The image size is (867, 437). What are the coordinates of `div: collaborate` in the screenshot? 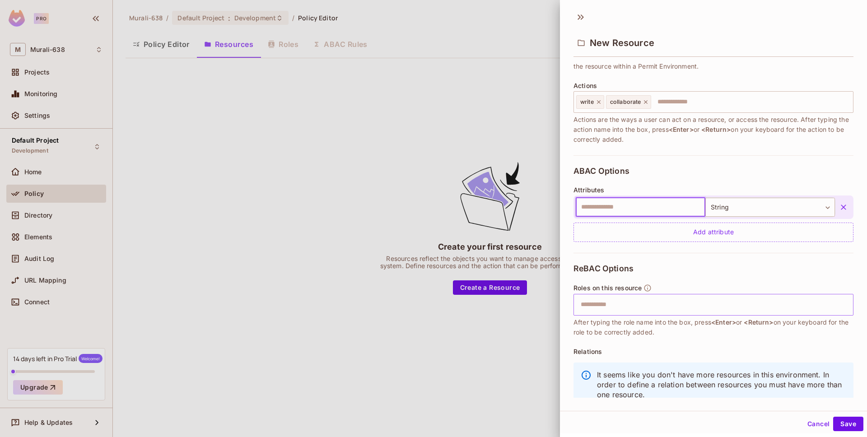 It's located at (628, 102).